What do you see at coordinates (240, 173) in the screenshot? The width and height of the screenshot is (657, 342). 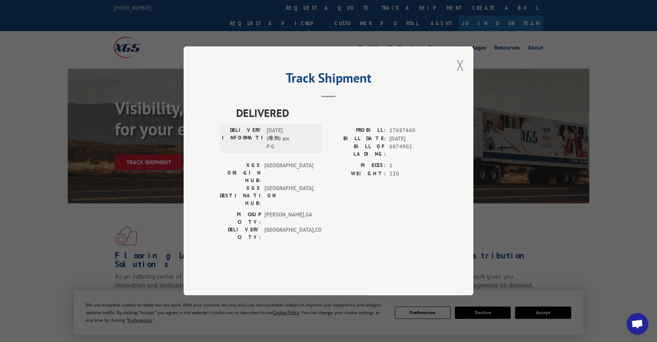 I see `label: XGS ORIGIN HUB:` at bounding box center [240, 173].